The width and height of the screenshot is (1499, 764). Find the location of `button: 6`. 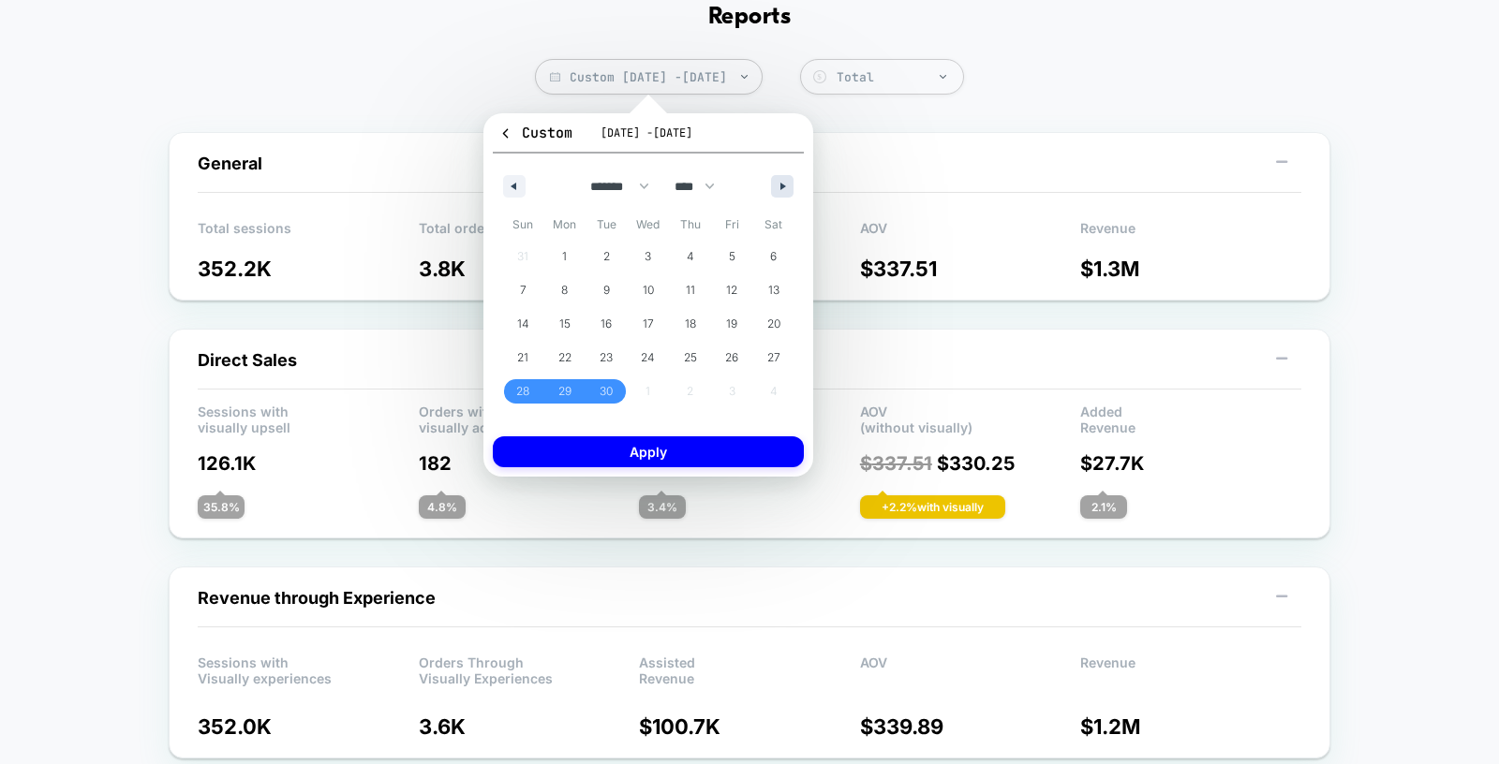

button: 6 is located at coordinates (773, 257).